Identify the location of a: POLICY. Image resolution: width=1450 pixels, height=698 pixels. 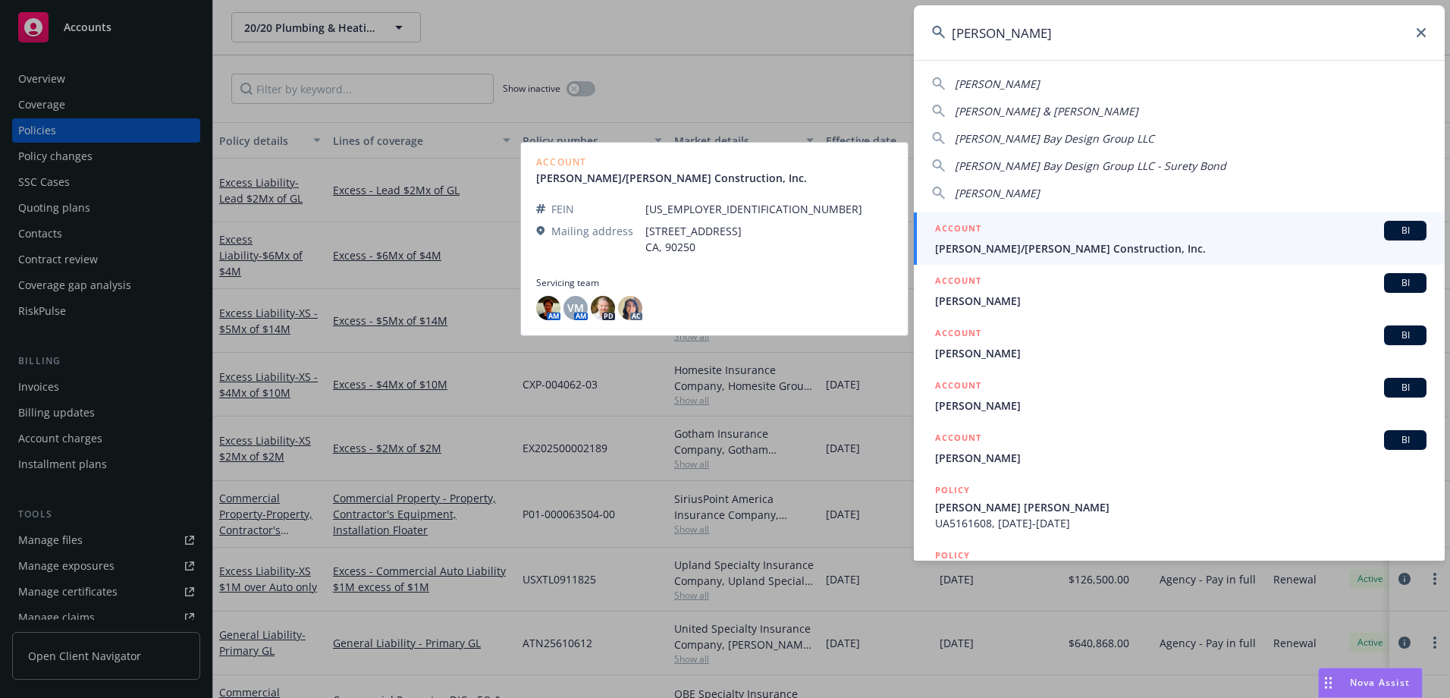
(1179, 572).